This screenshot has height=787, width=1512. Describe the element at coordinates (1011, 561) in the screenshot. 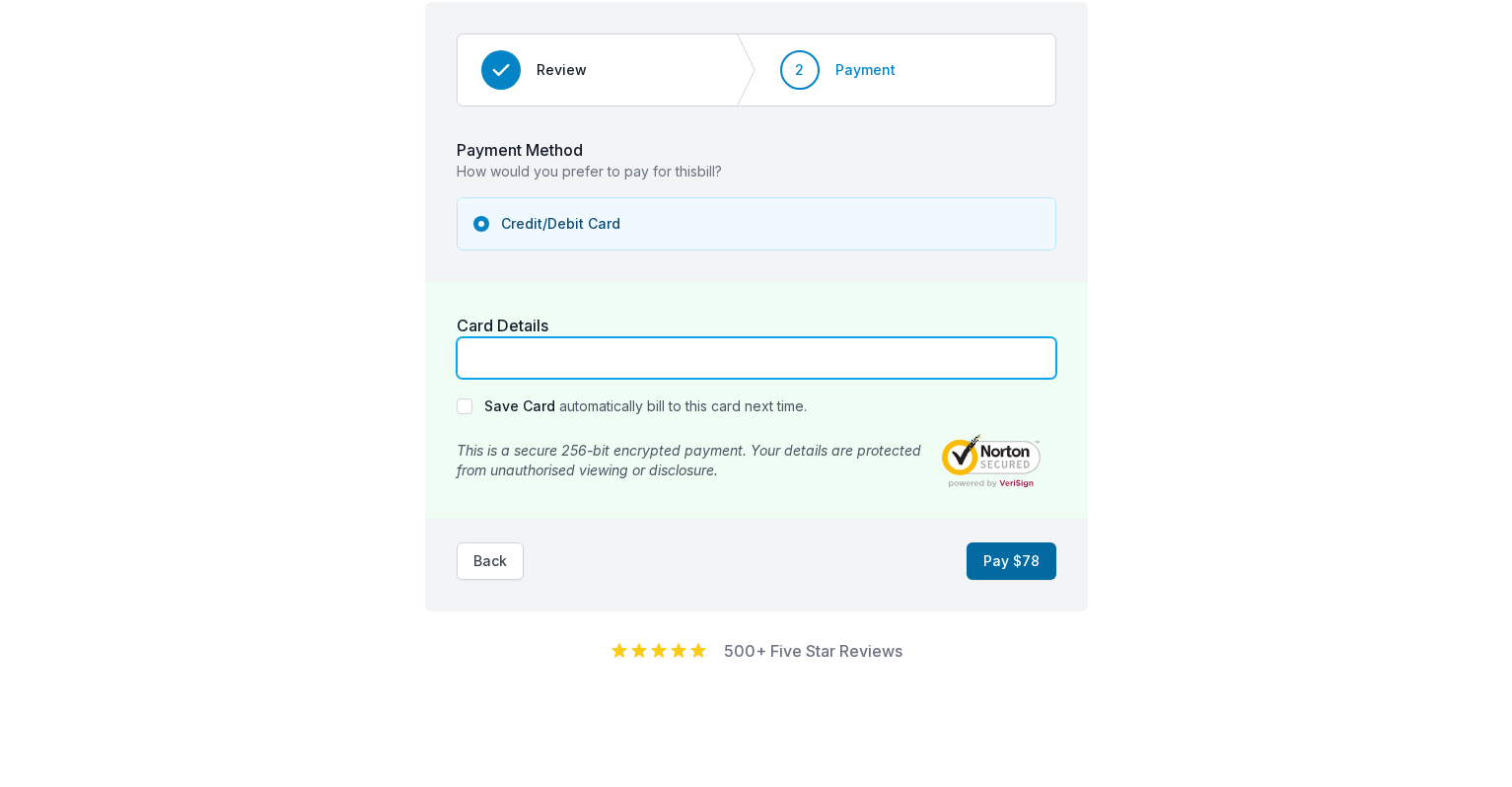

I see `button: Pay $78` at that location.